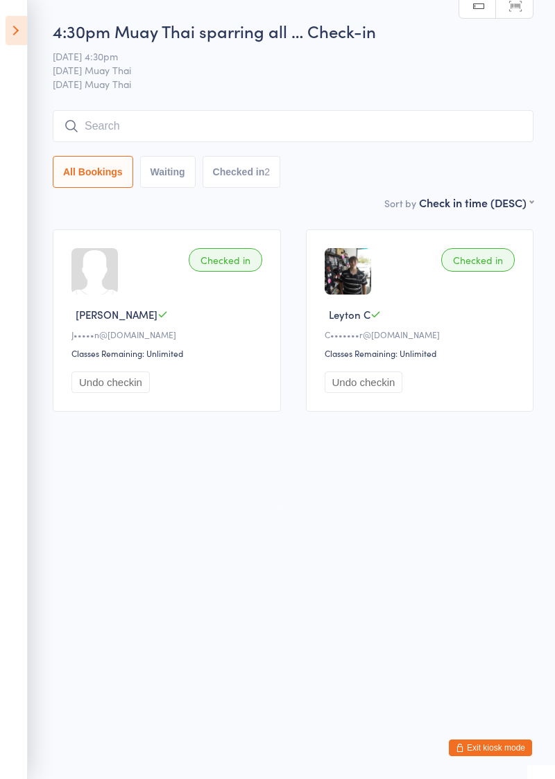 This screenshot has height=779, width=555. I want to click on button: Checked in2, so click(241, 172).